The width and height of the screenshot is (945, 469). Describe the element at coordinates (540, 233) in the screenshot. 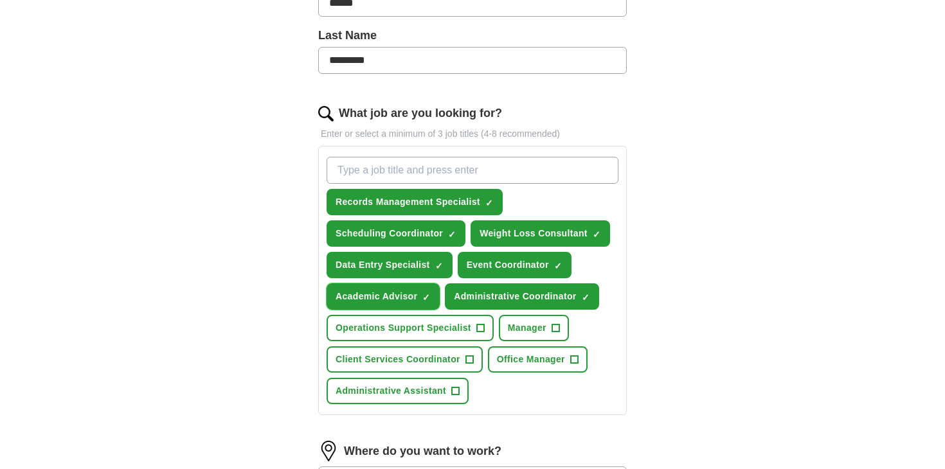

I see `button: Weight Loss Consultant✓` at that location.